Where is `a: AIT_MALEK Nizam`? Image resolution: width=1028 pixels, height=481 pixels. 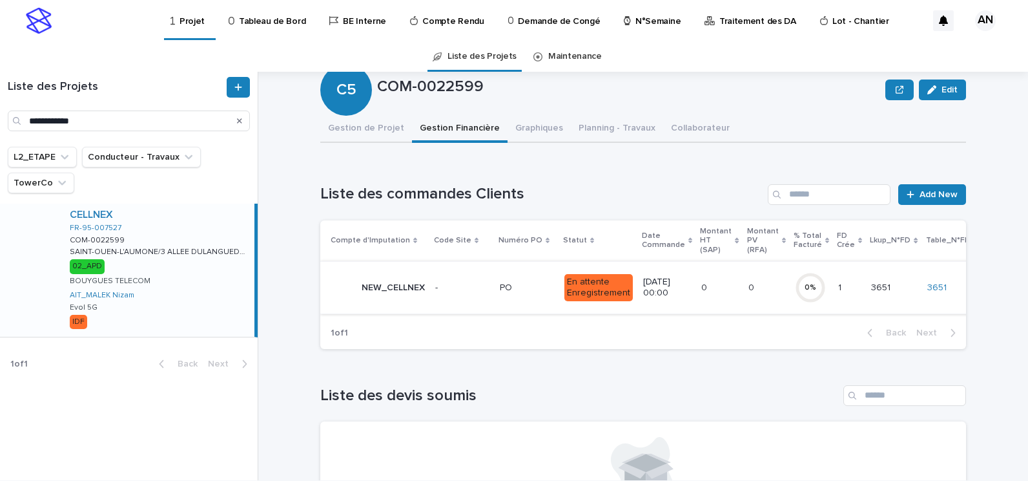 a: AIT_MALEK Nizam is located at coordinates (102, 295).